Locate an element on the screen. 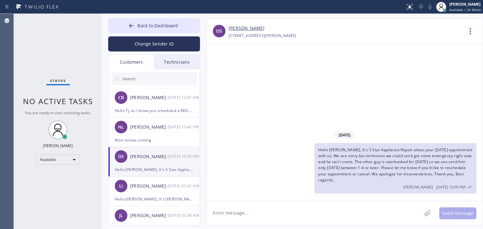 The height and width of the screenshot is (229, 483). div: 09/16/2025 9:38 AM is located at coordinates (184, 216).